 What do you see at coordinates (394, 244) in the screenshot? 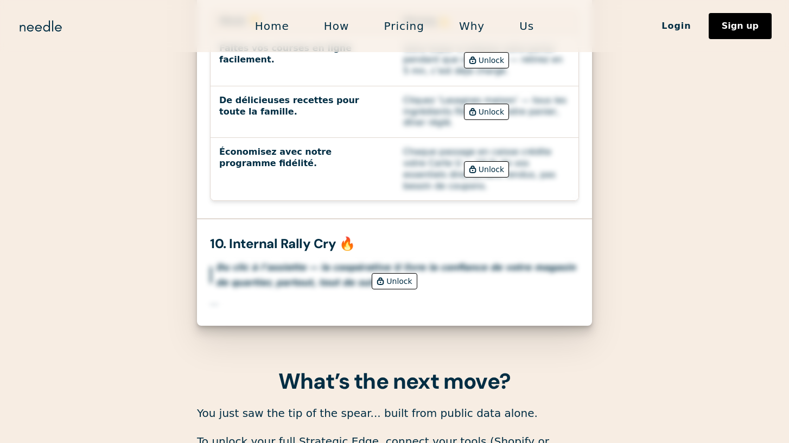
I see `div: 10. Internal Rally Cry 🔥` at bounding box center [394, 244].